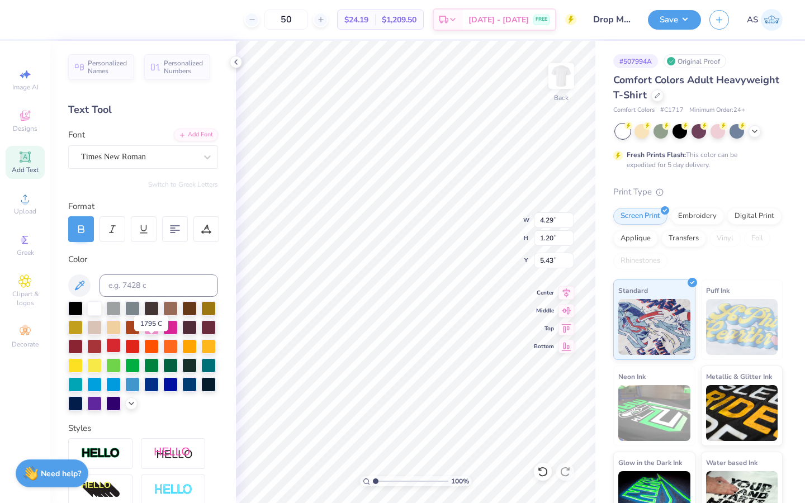 The width and height of the screenshot is (805, 503). What do you see at coordinates (696, 160) in the screenshot?
I see `div: This color can be expedited for 5 day delivery.` at bounding box center [696, 160].